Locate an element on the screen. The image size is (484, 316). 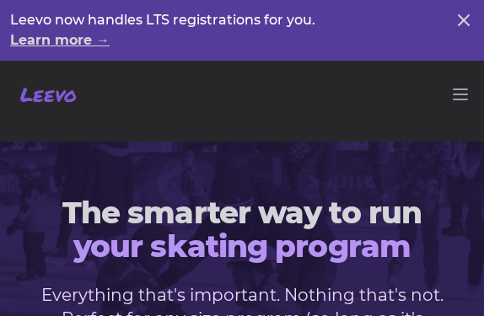
span: Leevo now handles LTS registrations for you. is located at coordinates (163, 19).